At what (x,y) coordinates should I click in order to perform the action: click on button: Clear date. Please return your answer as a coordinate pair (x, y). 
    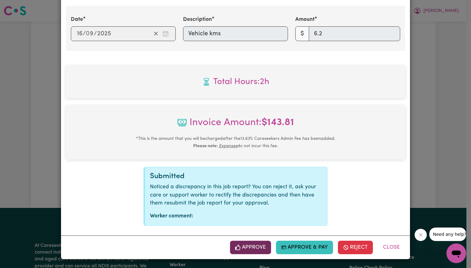
    Looking at the image, I should click on (156, 34).